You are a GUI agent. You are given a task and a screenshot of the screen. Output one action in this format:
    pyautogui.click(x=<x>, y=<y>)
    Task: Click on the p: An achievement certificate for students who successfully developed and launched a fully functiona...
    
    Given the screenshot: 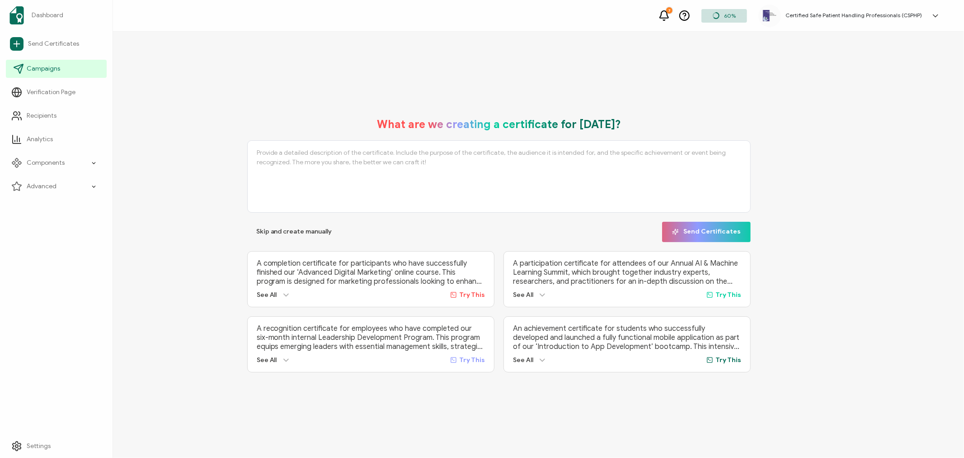 What is the action you would take?
    pyautogui.click(x=627, y=337)
    